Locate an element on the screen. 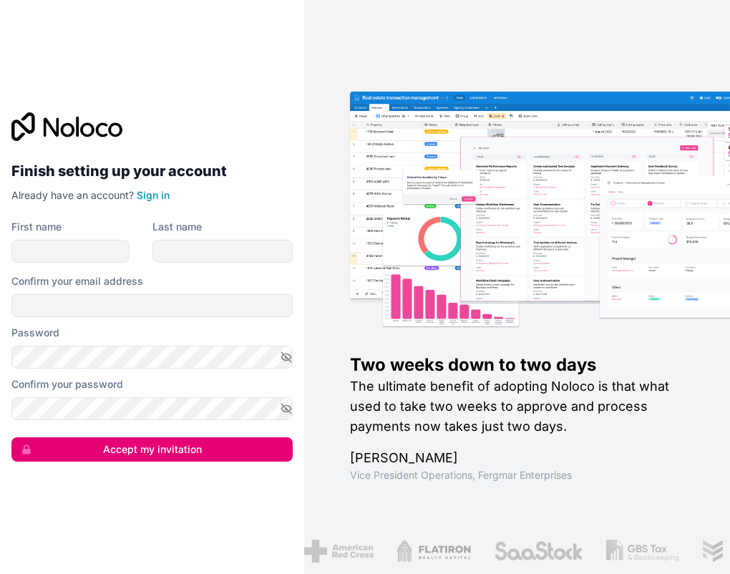  label: Confirm your email address is located at coordinates (77, 281).